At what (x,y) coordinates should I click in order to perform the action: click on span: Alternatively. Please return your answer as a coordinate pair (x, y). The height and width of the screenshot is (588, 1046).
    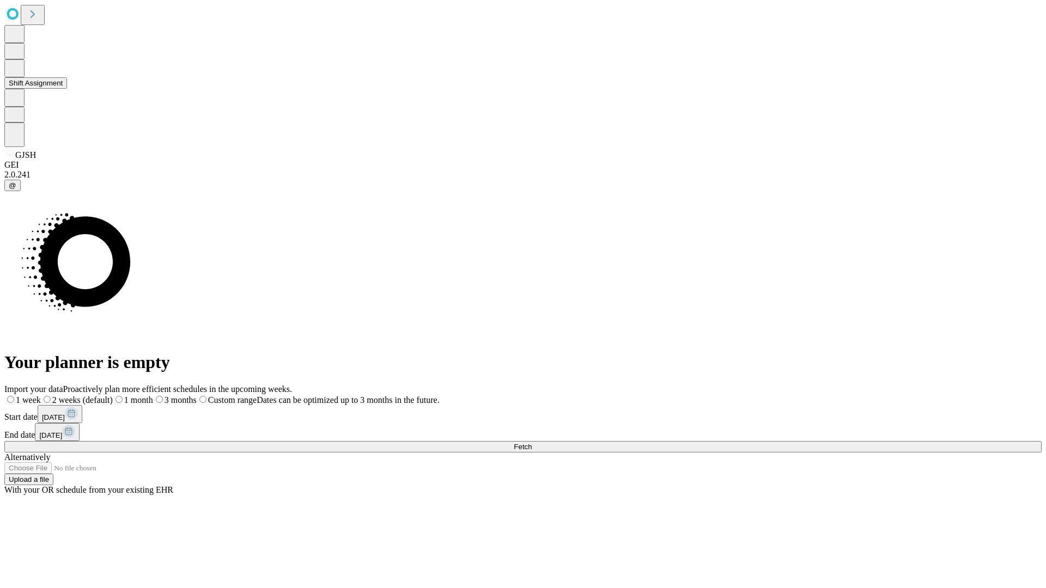
    Looking at the image, I should click on (27, 457).